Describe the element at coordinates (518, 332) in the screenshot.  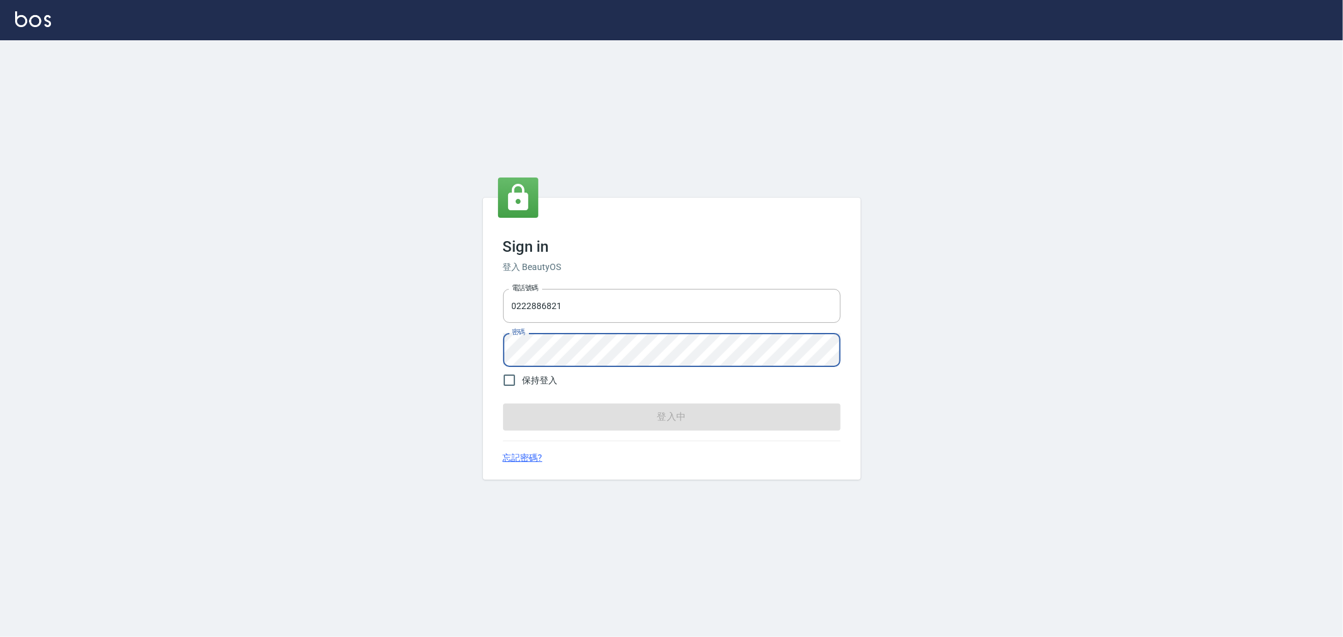
I see `label: 密碼` at that location.